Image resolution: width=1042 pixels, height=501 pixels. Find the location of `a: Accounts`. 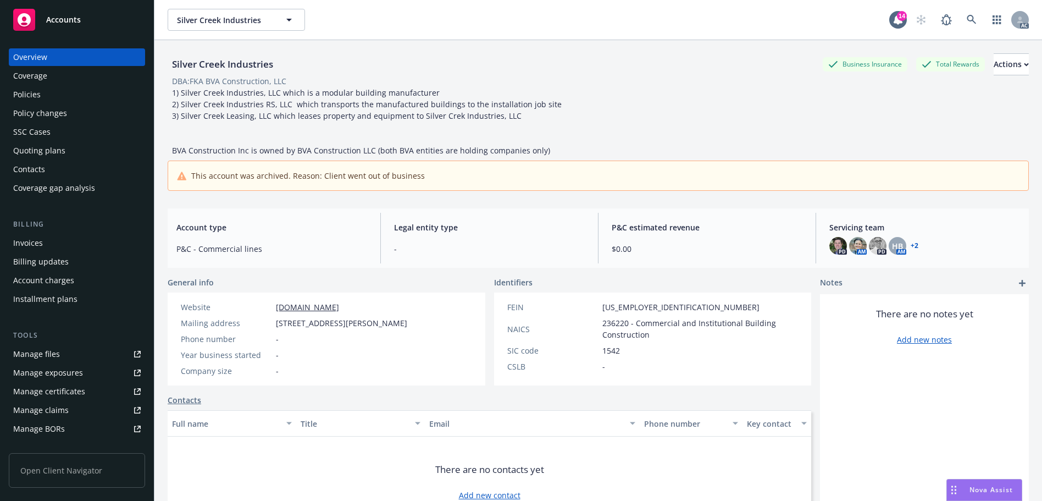

a: Accounts is located at coordinates (77, 20).